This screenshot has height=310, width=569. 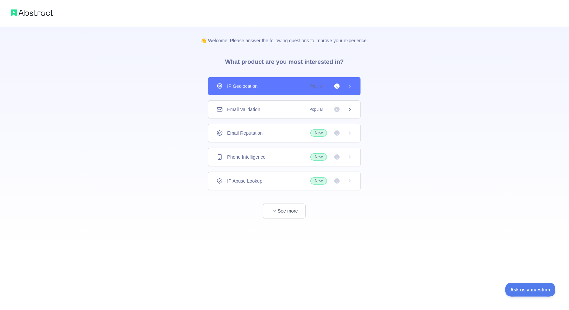 What do you see at coordinates (246, 157) in the screenshot?
I see `span: Phone Intelligence` at bounding box center [246, 157].